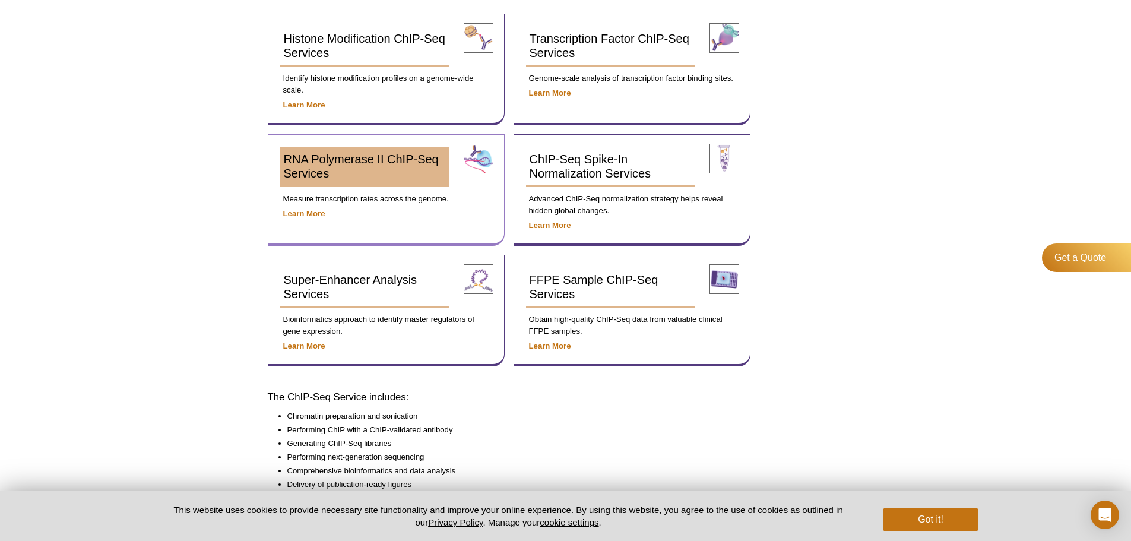 The image size is (1131, 541). Describe the element at coordinates (632, 205) in the screenshot. I see `p: Advanced ChIP-Seq normalization strategy helps reveal hidden global changes.` at that location.